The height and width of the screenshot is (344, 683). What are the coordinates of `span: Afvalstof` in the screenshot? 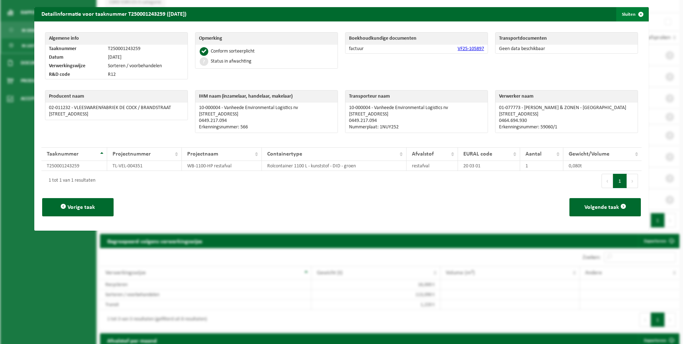 It's located at (423, 154).